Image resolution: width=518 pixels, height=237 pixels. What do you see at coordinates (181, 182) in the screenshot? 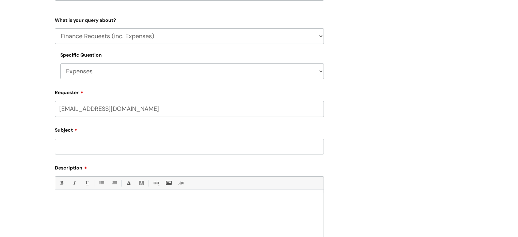
I see `a: Remove formatting (Ctrl-\)` at bounding box center [181, 182].